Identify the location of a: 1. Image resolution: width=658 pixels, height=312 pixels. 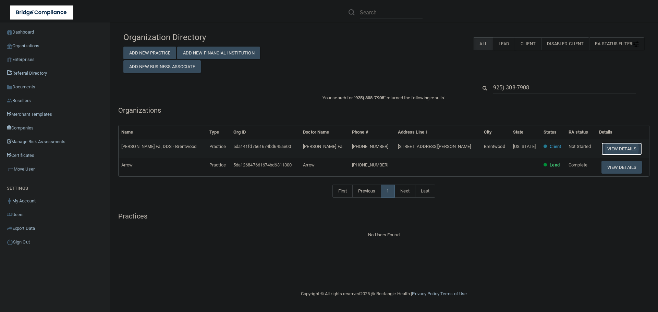
(387, 191).